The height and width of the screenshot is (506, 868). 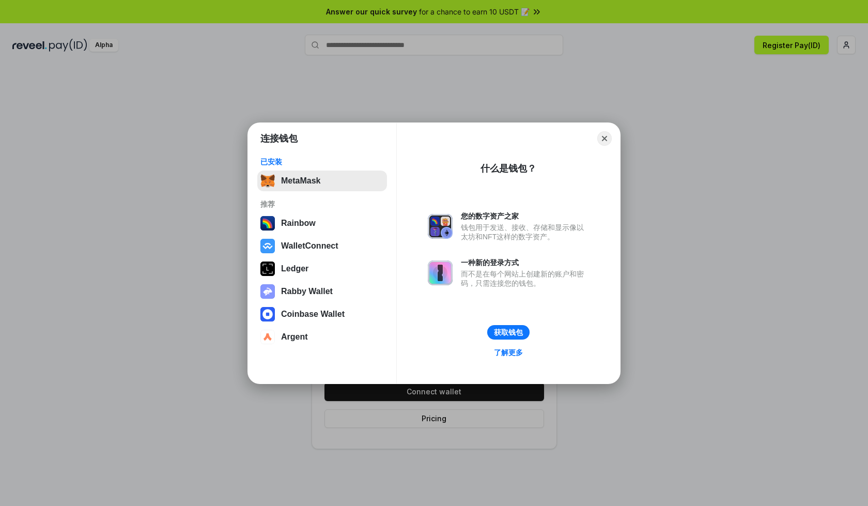 I want to click on div: Rainbow, so click(x=298, y=223).